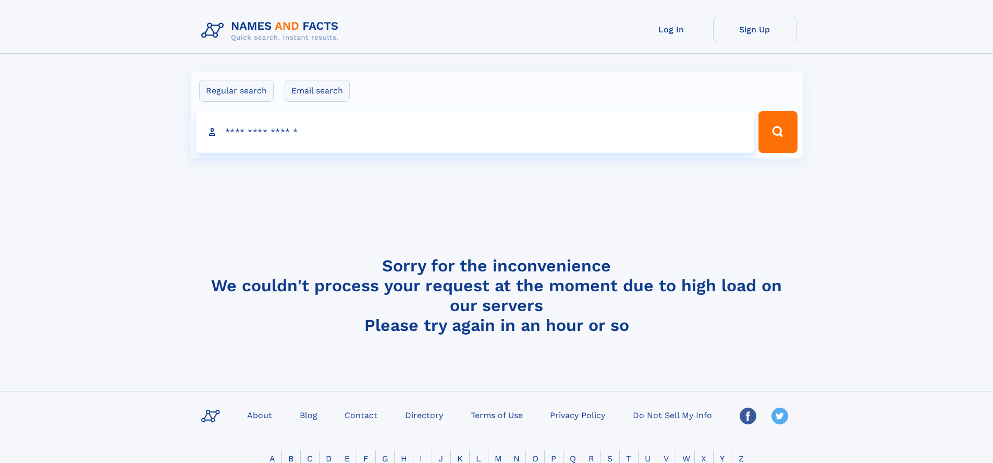 The height and width of the screenshot is (463, 993). Describe the element at coordinates (272, 31) in the screenshot. I see `img: Logo Names and Facts` at that location.